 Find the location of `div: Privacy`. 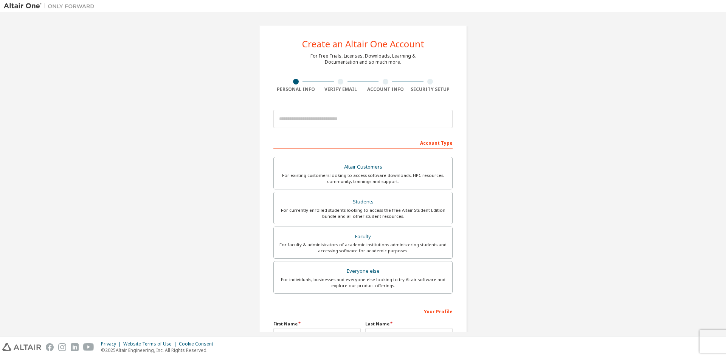

div: Privacy is located at coordinates (112, 344).